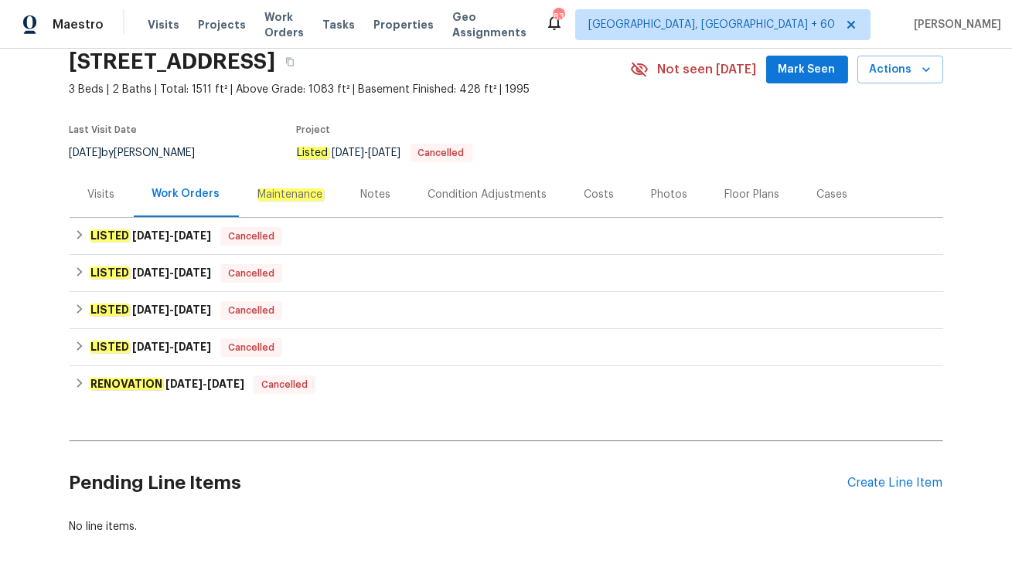 The width and height of the screenshot is (1012, 570). Describe the element at coordinates (558, 17) in the screenshot. I see `div: 839` at that location.